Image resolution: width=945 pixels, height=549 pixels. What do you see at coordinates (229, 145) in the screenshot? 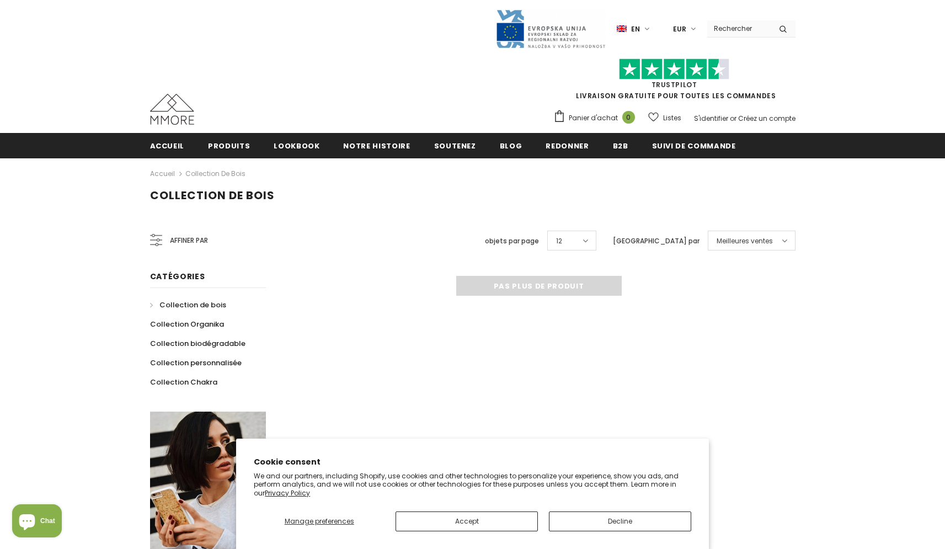
I see `a: Produits` at bounding box center [229, 145].